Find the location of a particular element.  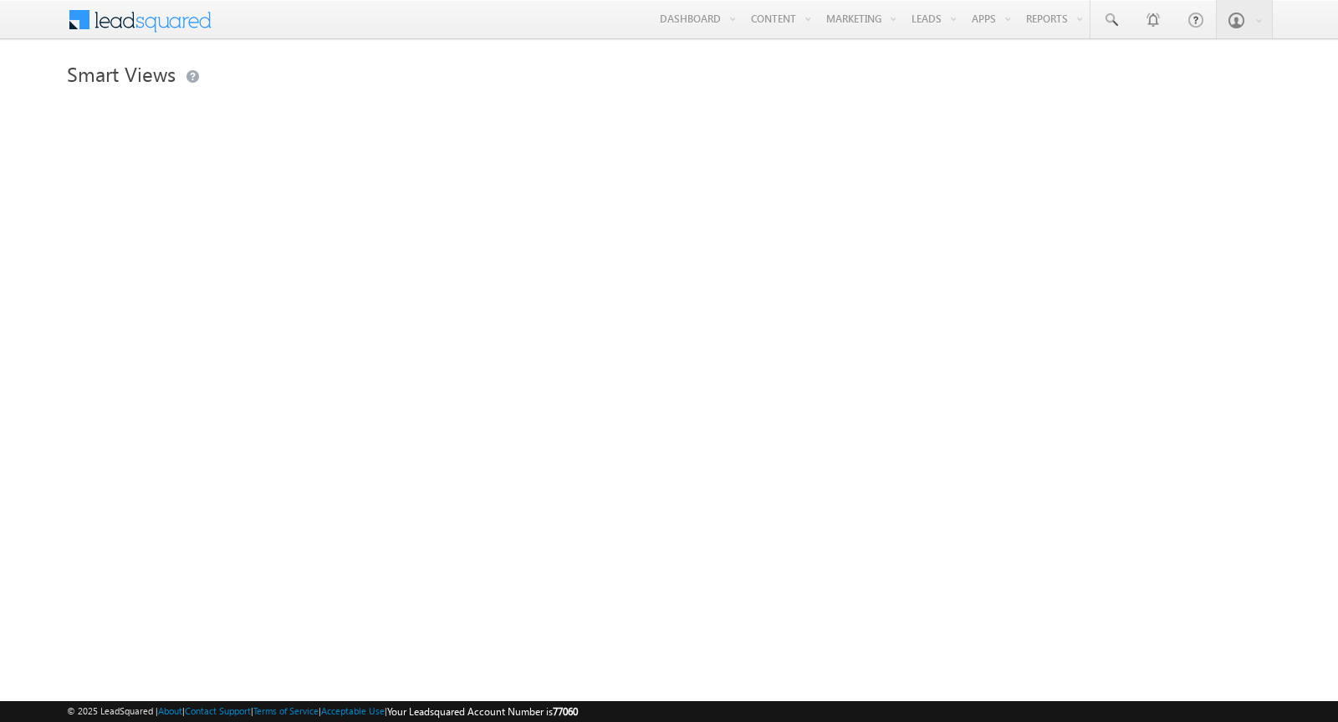

a: Acceptable Use is located at coordinates (353, 711).